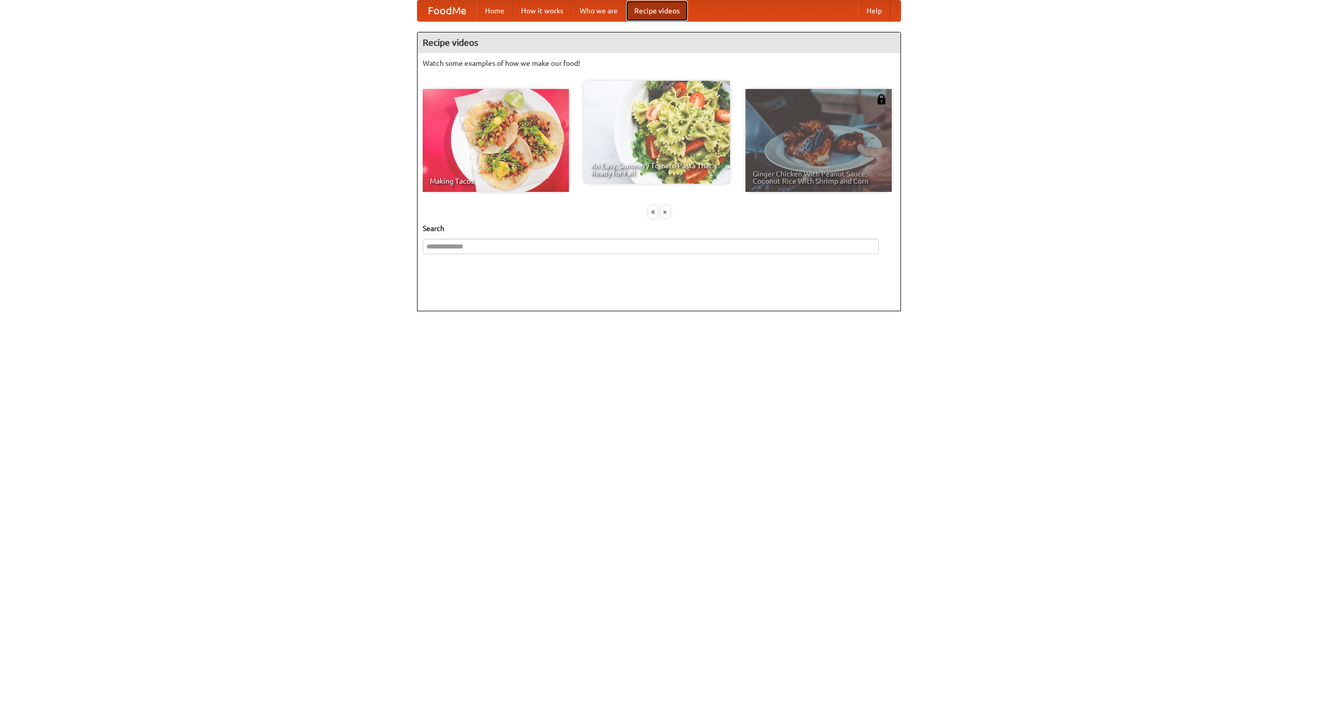 The image size is (1318, 728). Describe the element at coordinates (659, 43) in the screenshot. I see `h4: Recipe videos` at that location.